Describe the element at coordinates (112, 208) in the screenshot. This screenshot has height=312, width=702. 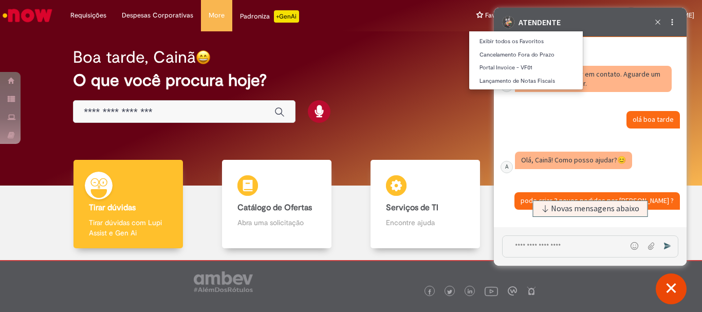
I see `b: Tirar dúvidas` at that location.